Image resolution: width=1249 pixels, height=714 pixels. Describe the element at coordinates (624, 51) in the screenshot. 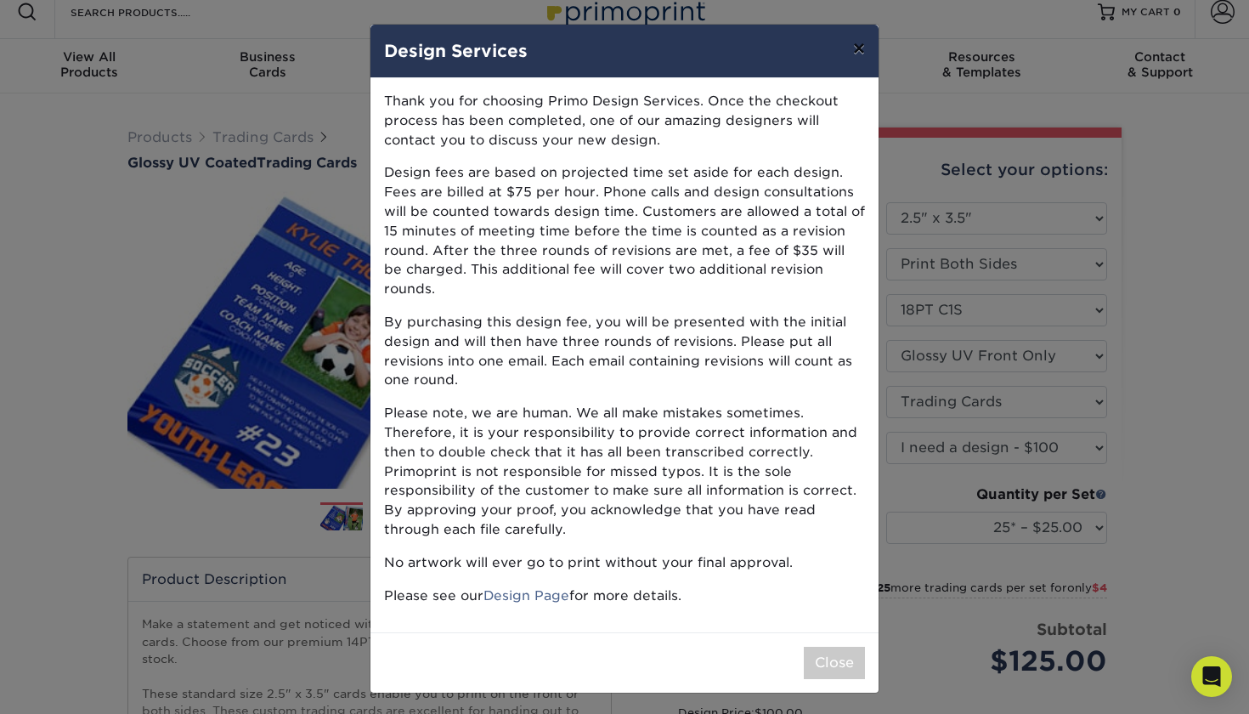

I see `h4: Design Services` at that location.